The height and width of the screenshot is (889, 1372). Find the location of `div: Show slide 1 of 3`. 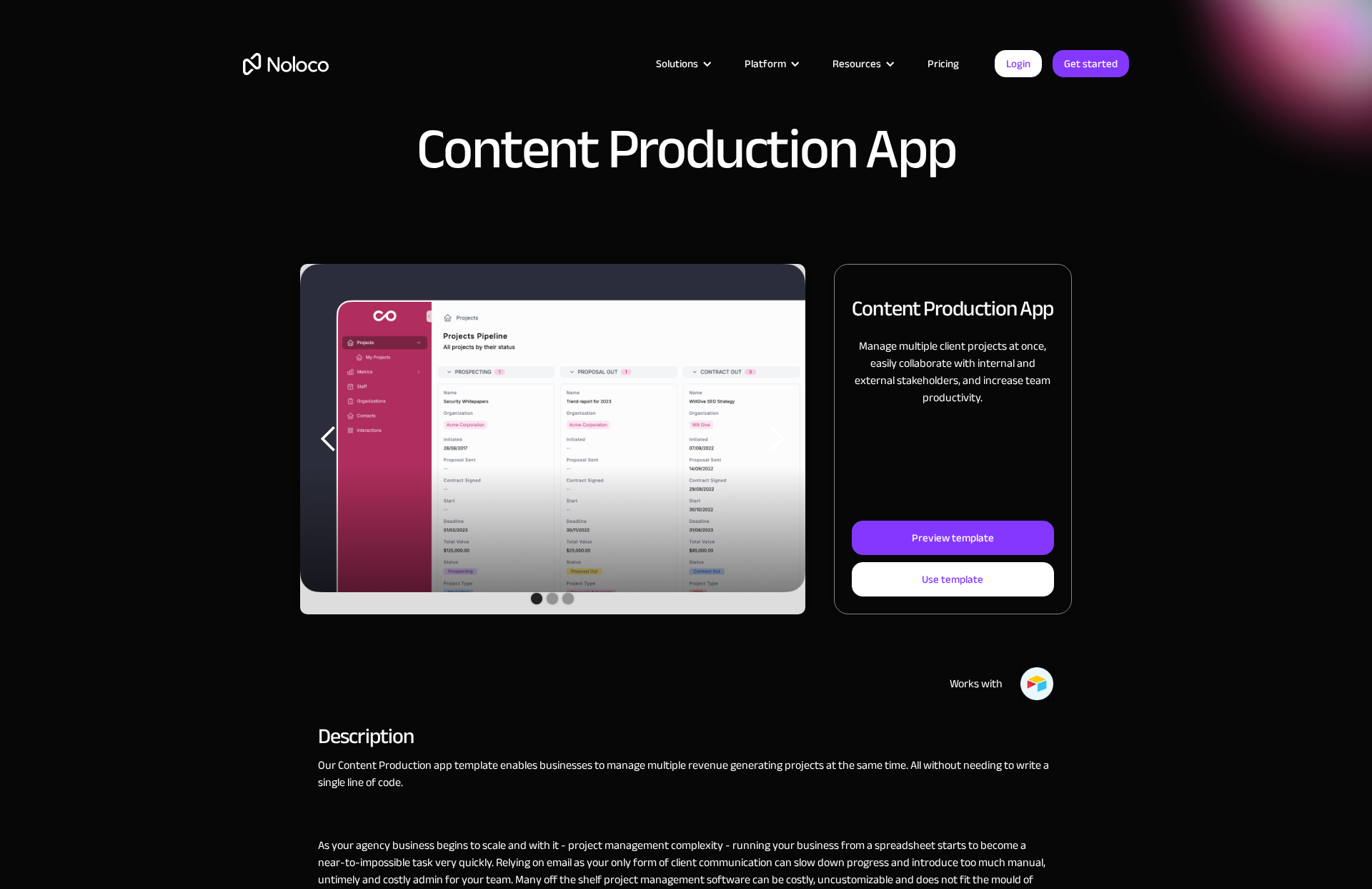

div: Show slide 1 of 3 is located at coordinates (536, 598).